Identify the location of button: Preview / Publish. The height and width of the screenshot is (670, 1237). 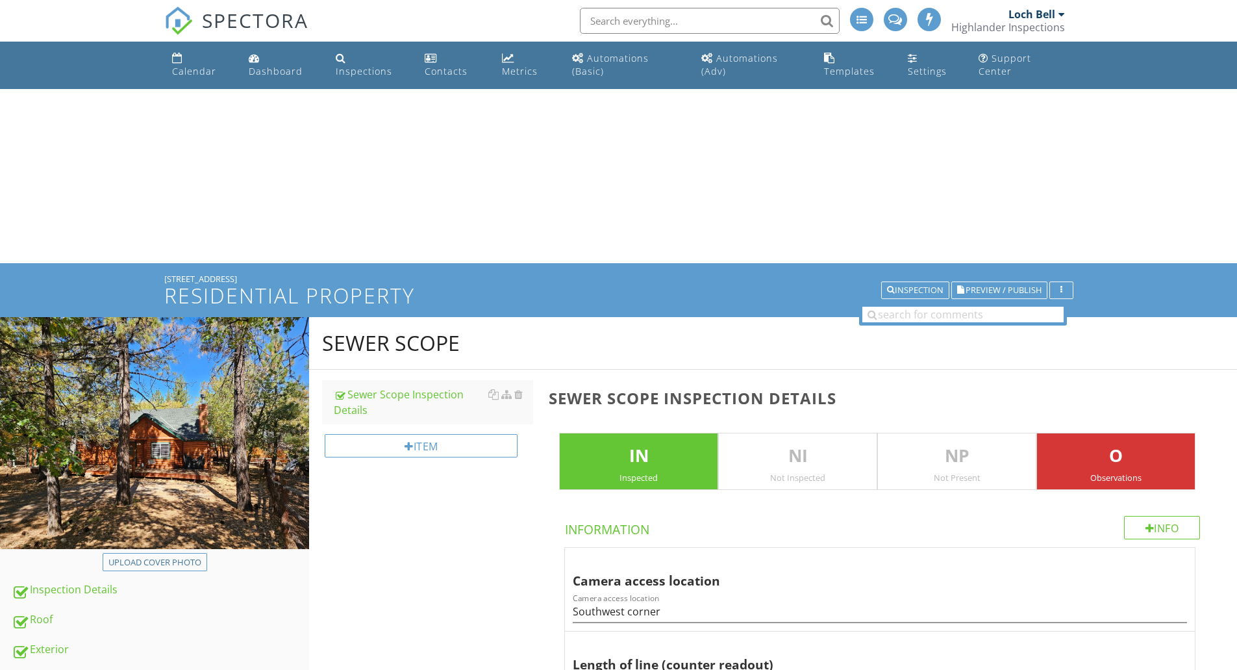
(999, 290).